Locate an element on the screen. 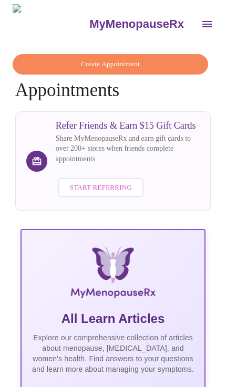  span: Start Referring is located at coordinates (101, 188).